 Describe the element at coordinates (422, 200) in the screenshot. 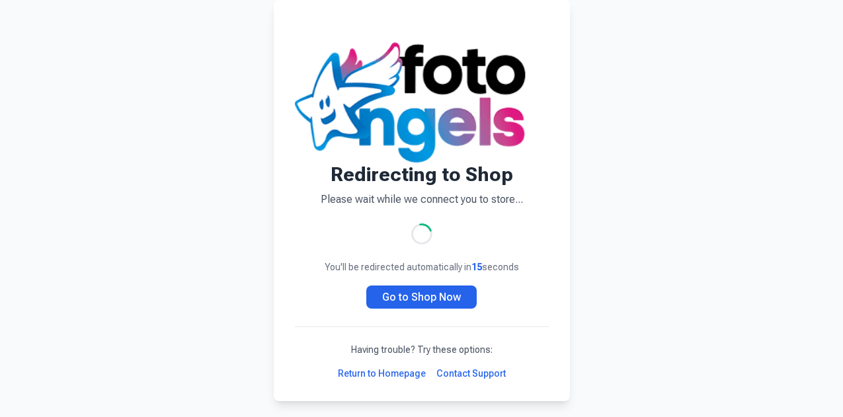

I see `p: Please wait while we connect you to store...` at that location.